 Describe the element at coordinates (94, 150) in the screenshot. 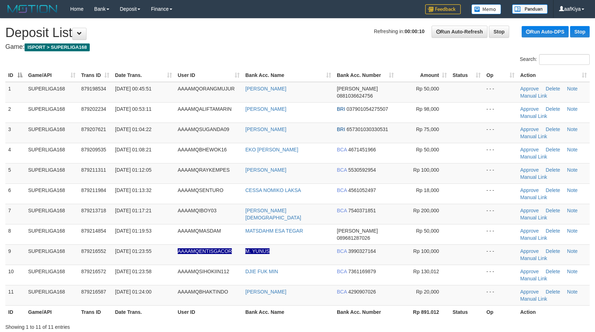

I see `span: 879209535` at that location.